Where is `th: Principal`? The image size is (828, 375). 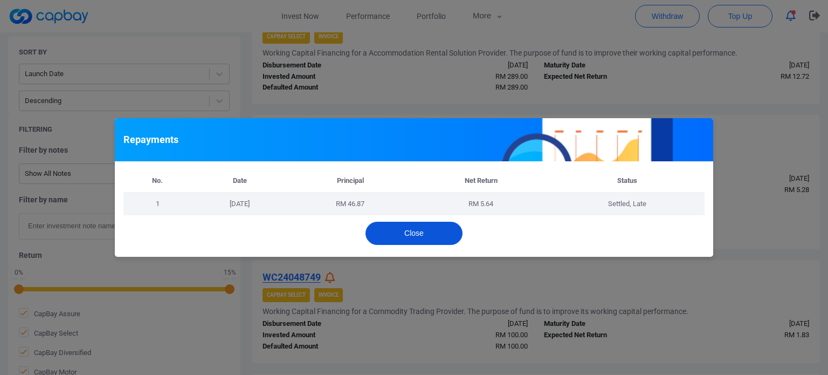 th: Principal is located at coordinates (350, 181).